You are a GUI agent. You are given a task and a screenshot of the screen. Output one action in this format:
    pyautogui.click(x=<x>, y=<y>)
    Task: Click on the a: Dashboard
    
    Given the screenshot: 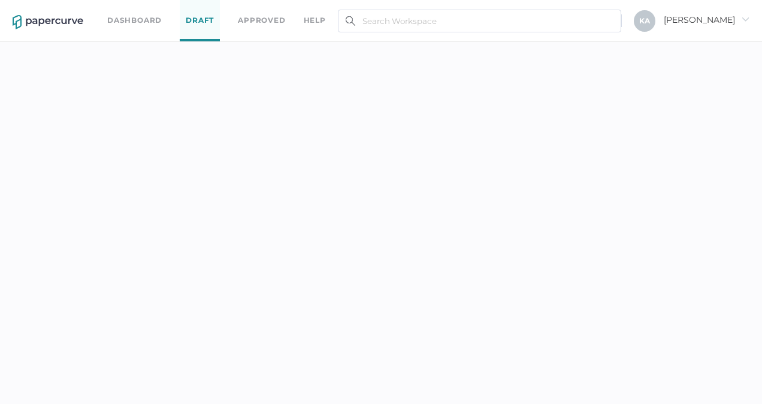 What is the action you would take?
    pyautogui.click(x=134, y=20)
    